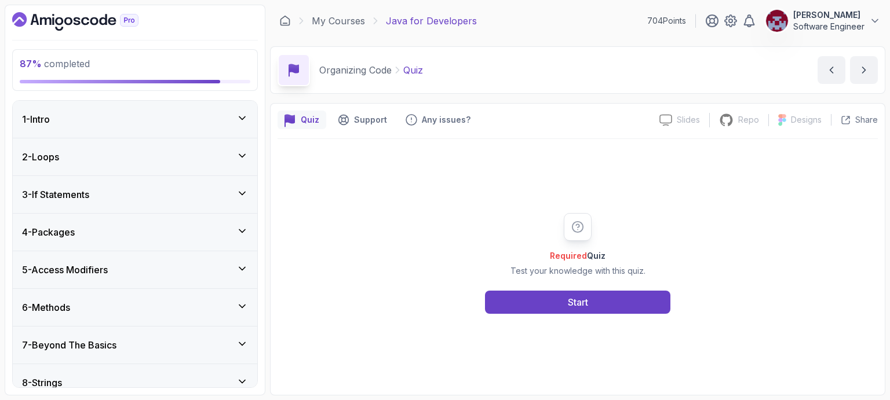  Describe the element at coordinates (688, 120) in the screenshot. I see `p: Slides` at that location.